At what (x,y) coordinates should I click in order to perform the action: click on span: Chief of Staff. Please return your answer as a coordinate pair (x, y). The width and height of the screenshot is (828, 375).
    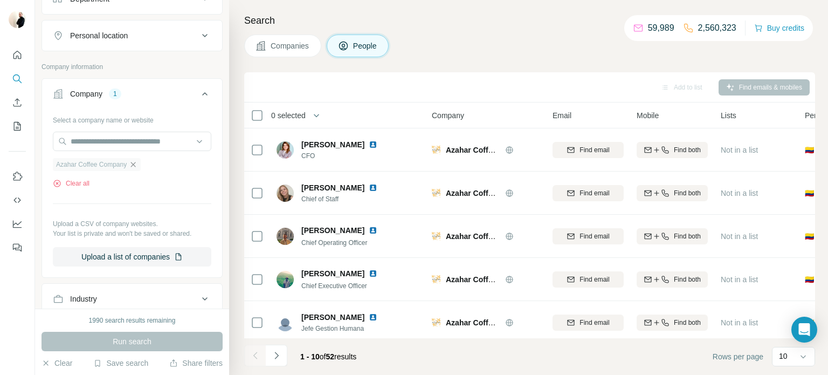
    Looking at the image, I should click on (346, 199).